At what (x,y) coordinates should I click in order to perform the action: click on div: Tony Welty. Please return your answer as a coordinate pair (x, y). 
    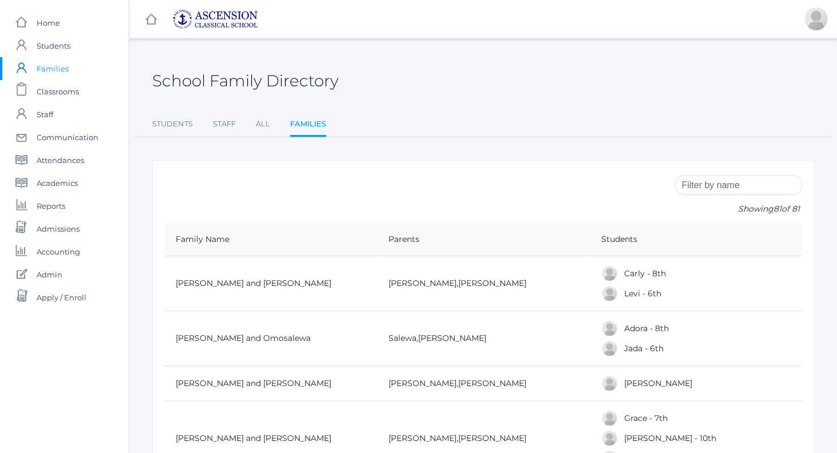
    Looking at the image, I should click on (816, 19).